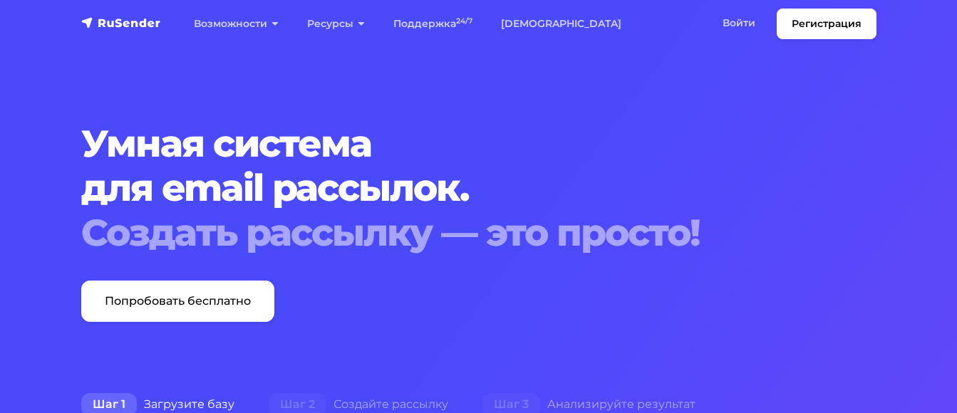 Image resolution: width=957 pixels, height=413 pixels. What do you see at coordinates (177, 301) in the screenshot?
I see `a: Попробовать бесплатно` at bounding box center [177, 301].